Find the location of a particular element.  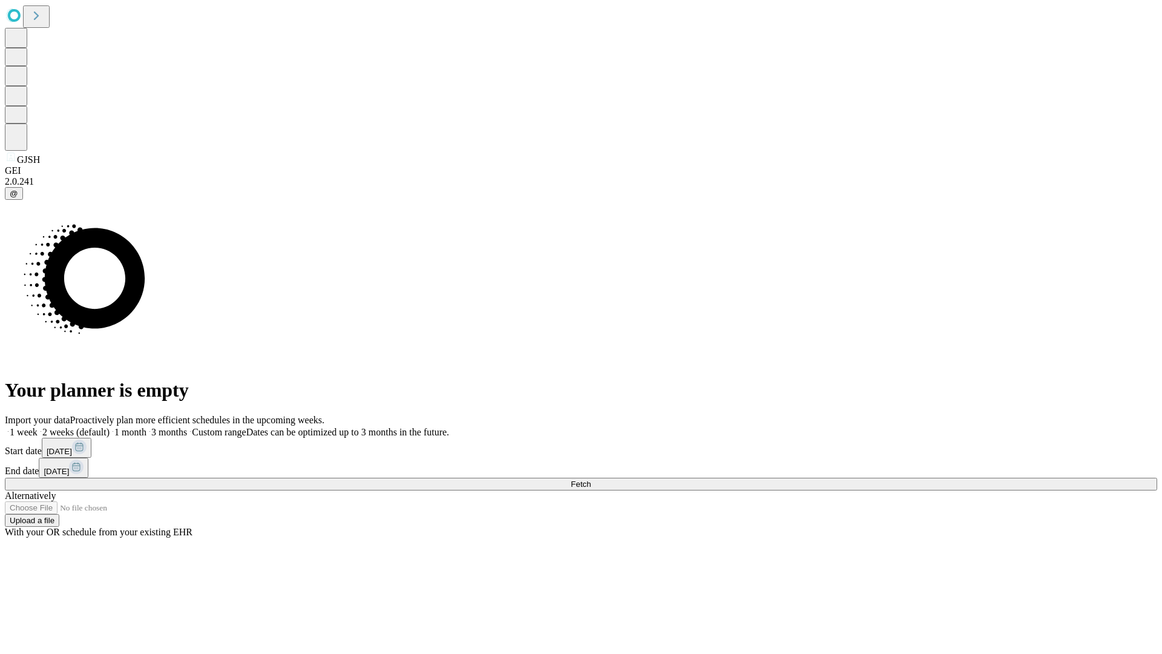

span: 2 weeks (default) is located at coordinates (76, 432).